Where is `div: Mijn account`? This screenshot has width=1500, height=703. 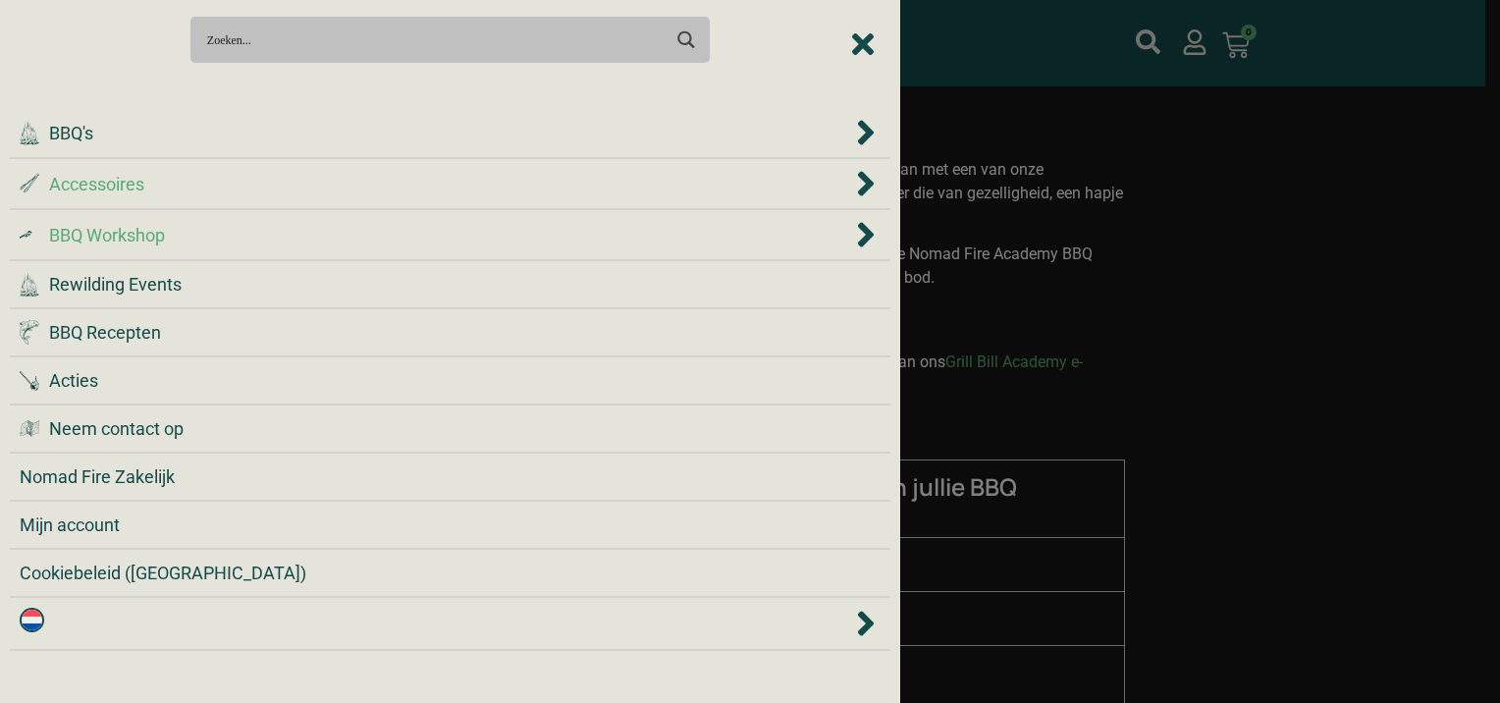
div: Mijn account is located at coordinates (450, 524).